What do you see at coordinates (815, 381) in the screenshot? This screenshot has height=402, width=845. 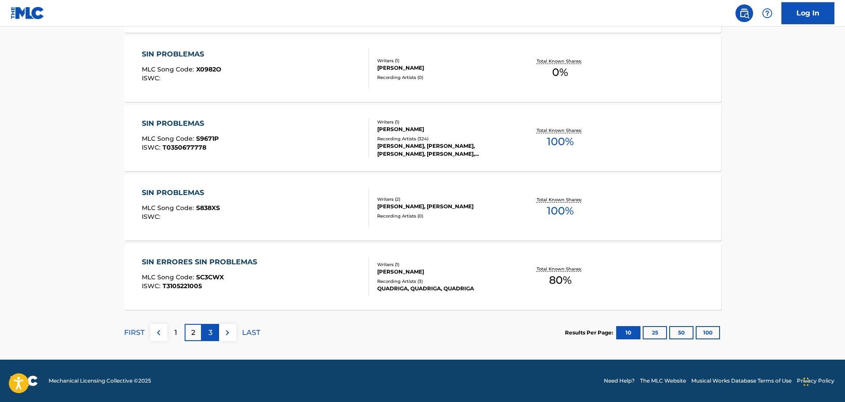 I see `a: Privacy Policy` at bounding box center [815, 381].